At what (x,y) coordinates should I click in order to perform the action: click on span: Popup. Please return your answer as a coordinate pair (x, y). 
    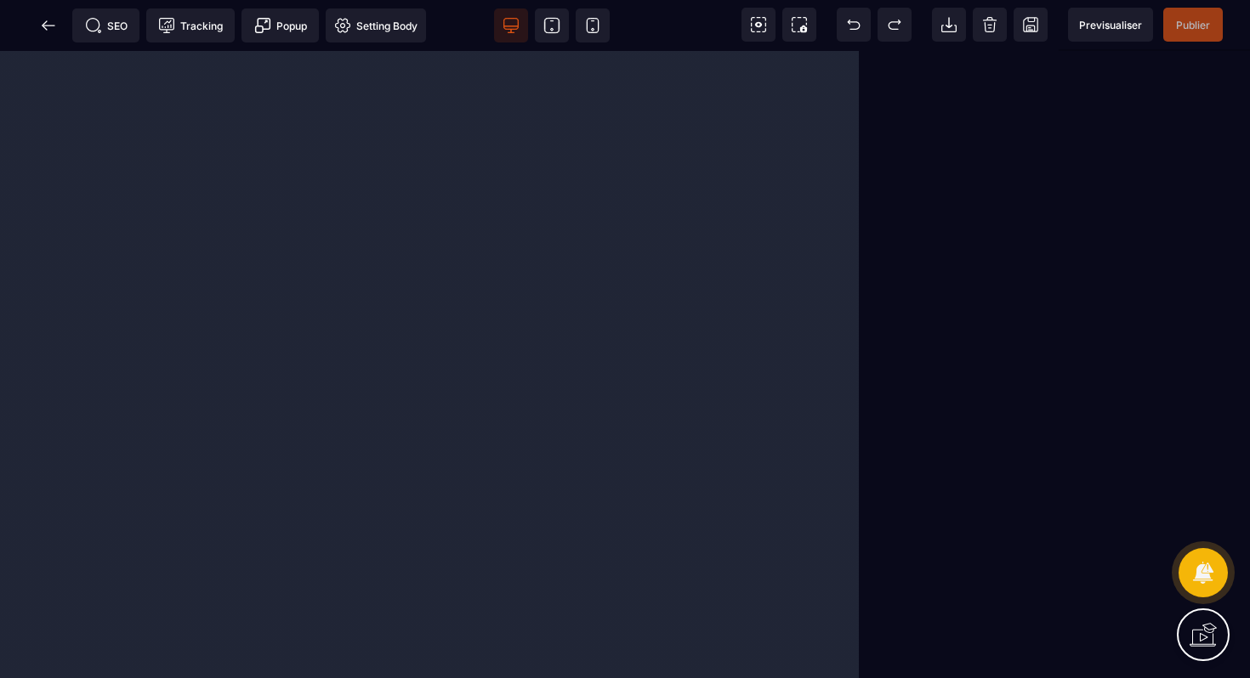
    Looking at the image, I should click on (281, 26).